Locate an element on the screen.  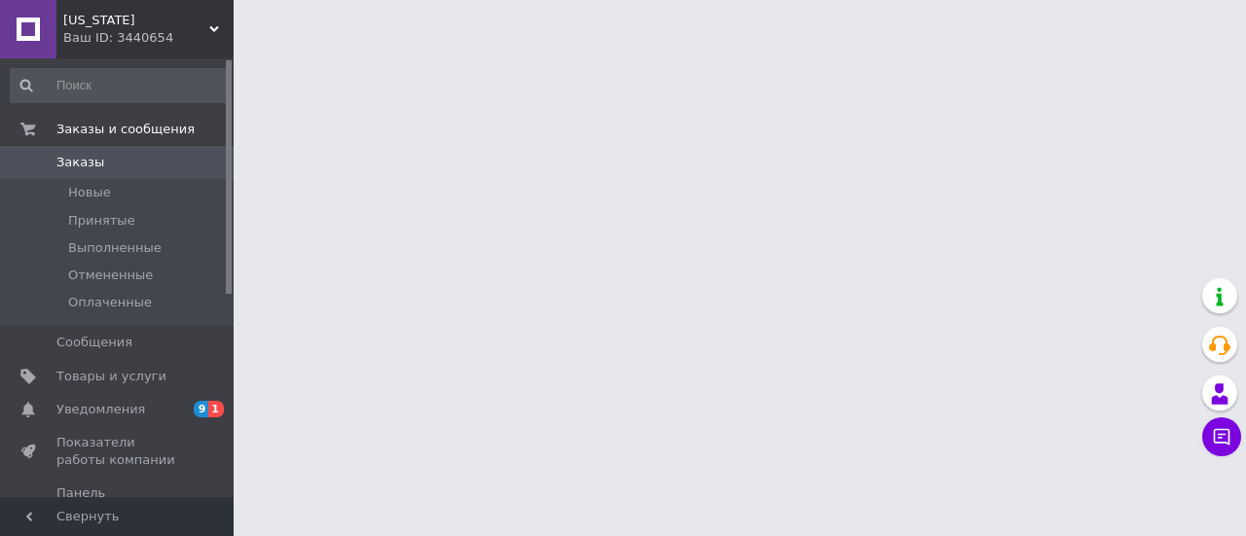
span: Оплаченные is located at coordinates (110, 303).